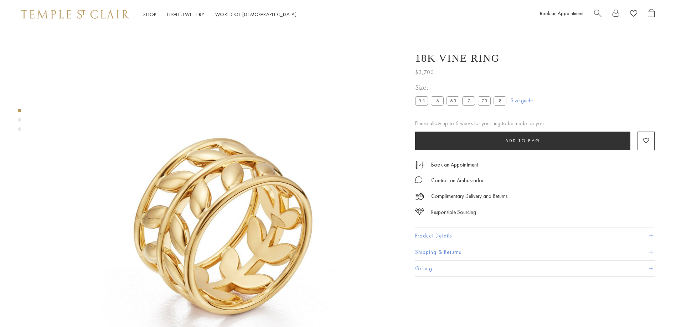  Describe the element at coordinates (20, 122) in the screenshot. I see `div: Product gallery navigation` at that location.